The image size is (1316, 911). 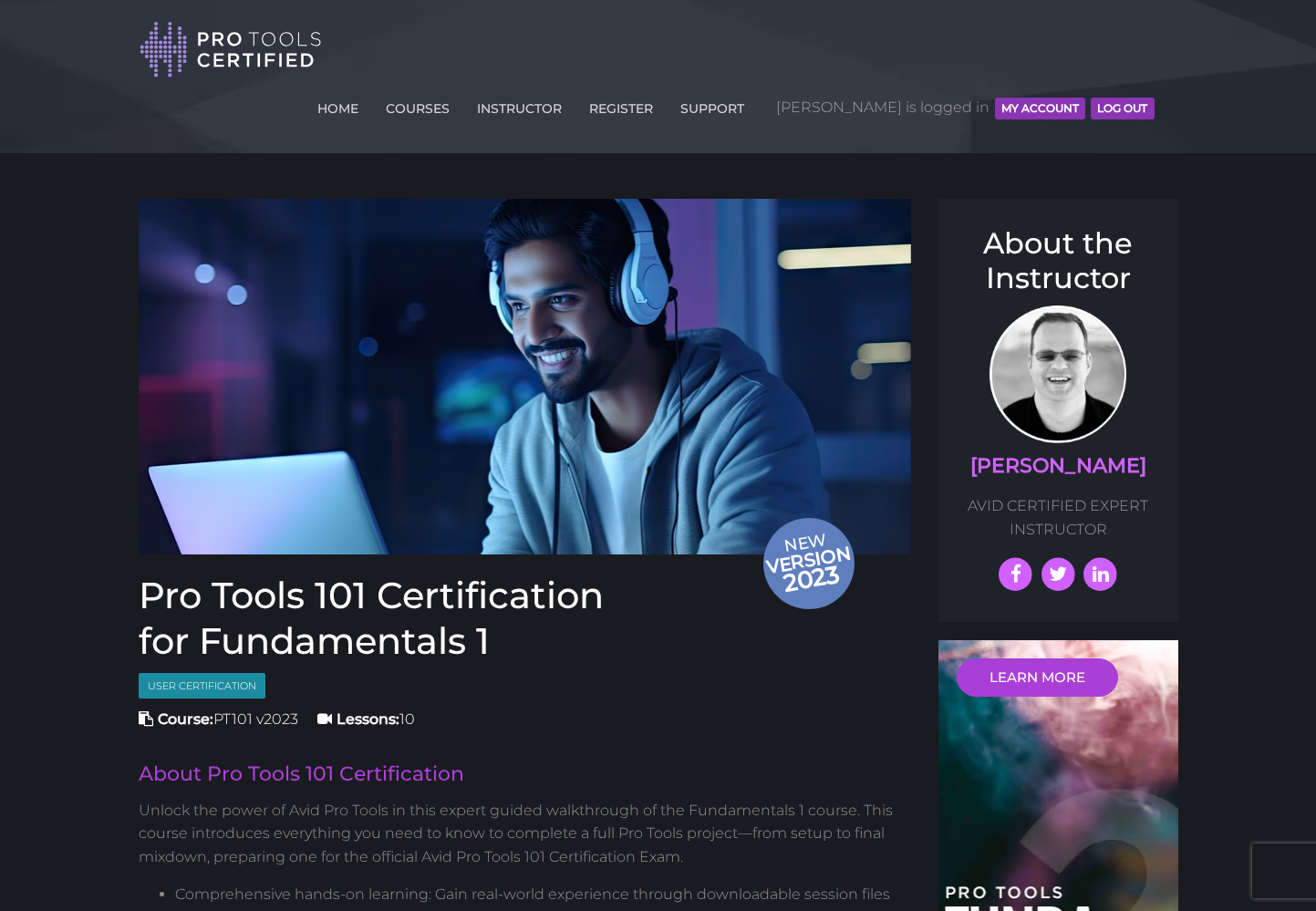 What do you see at coordinates (1122, 109) in the screenshot?
I see `button: Log Out` at bounding box center [1122, 109].